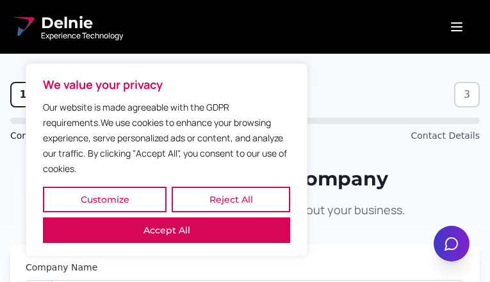 This screenshot has height=282, width=490. What do you see at coordinates (67, 27) in the screenshot?
I see `div: Delnie Logo Full` at bounding box center [67, 27].